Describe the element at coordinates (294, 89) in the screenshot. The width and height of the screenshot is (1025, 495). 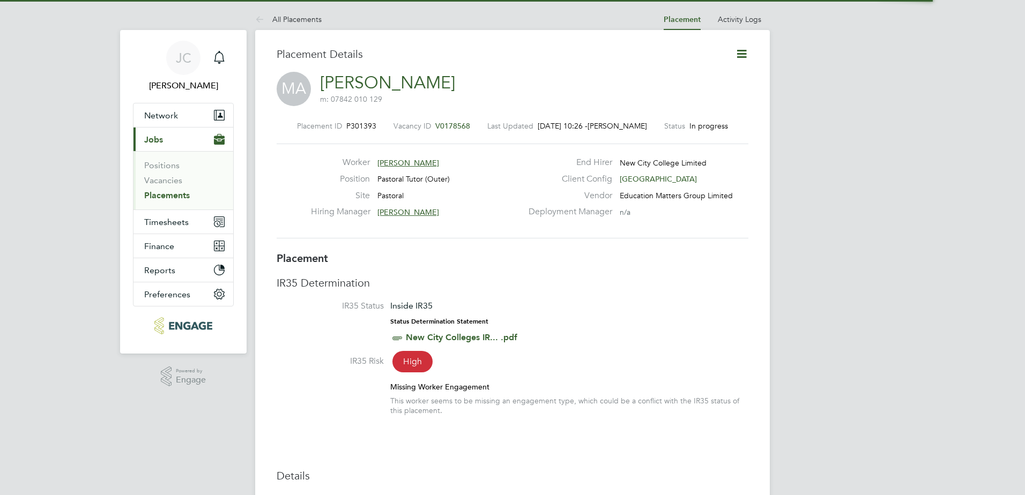
I see `span: MA` at that location.